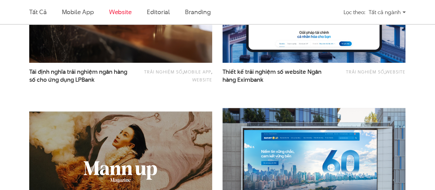 The height and width of the screenshot is (190, 435). What do you see at coordinates (354, 12) in the screenshot?
I see `div: Lọc theo:` at bounding box center [354, 12].